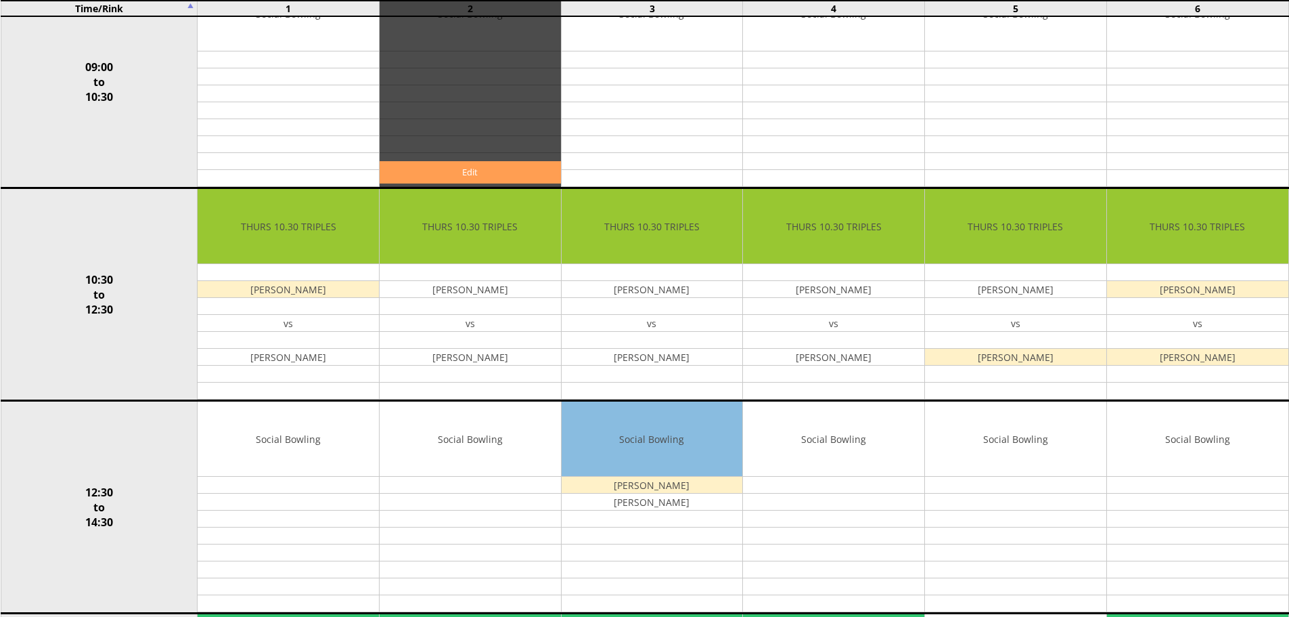 This screenshot has width=1289, height=617. I want to click on td: 1, so click(288, 8).